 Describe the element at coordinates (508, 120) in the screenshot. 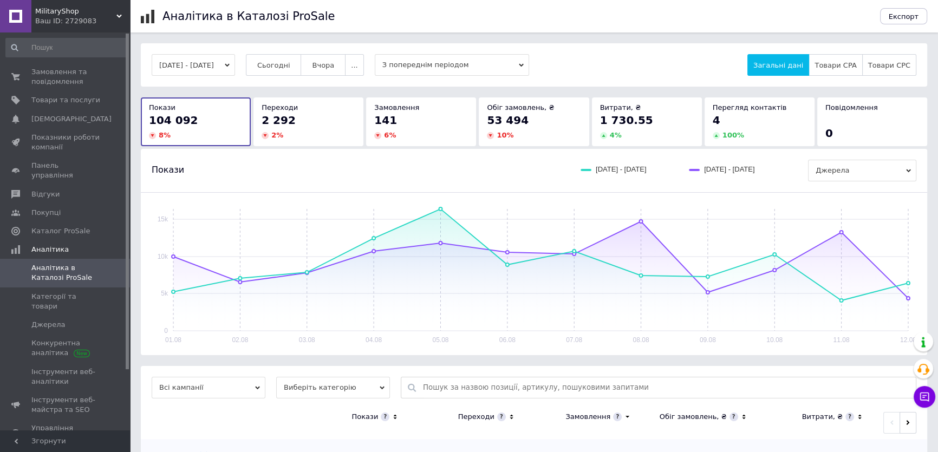

I see `span: 53 494` at that location.